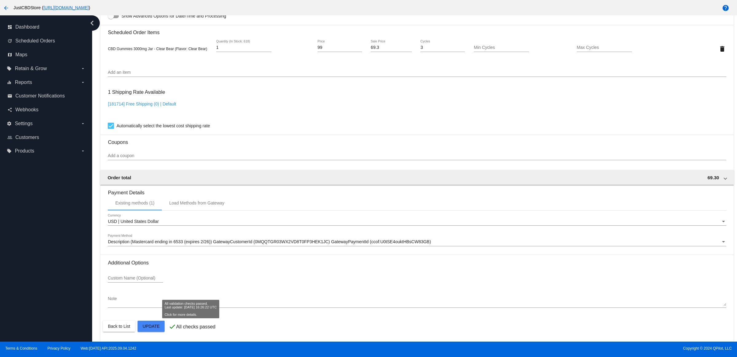  I want to click on mat-icon: arrow_back, so click(6, 8).